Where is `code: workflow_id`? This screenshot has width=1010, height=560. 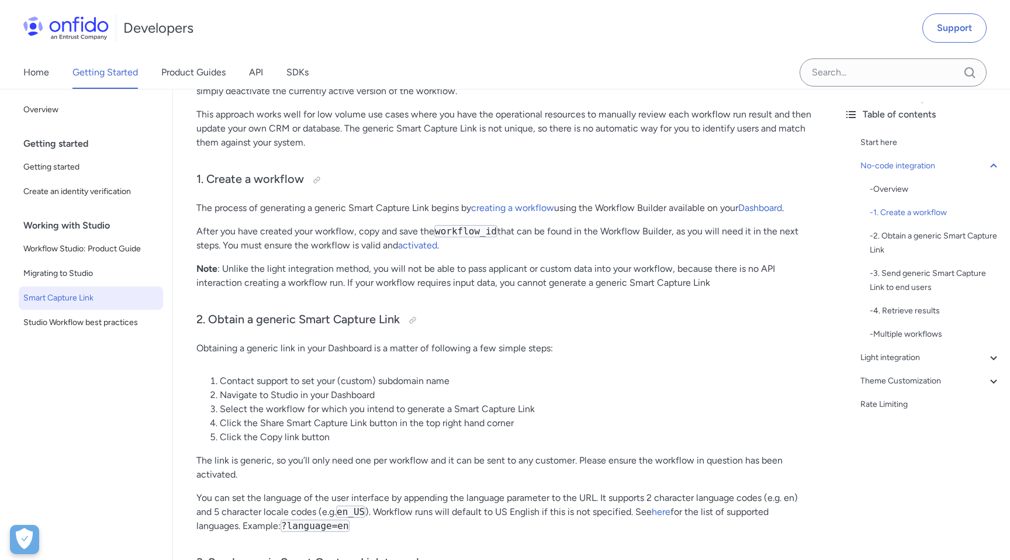
code: workflow_id is located at coordinates (466, 231).